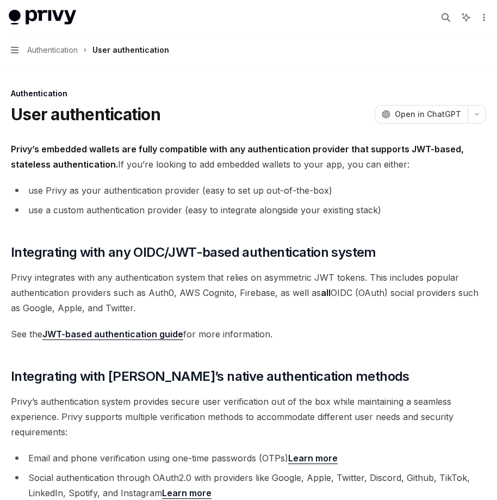  What do you see at coordinates (249, 157) in the screenshot?
I see `span: If you’re looking to add embedded wallets to your app, you can either:` at bounding box center [249, 157].